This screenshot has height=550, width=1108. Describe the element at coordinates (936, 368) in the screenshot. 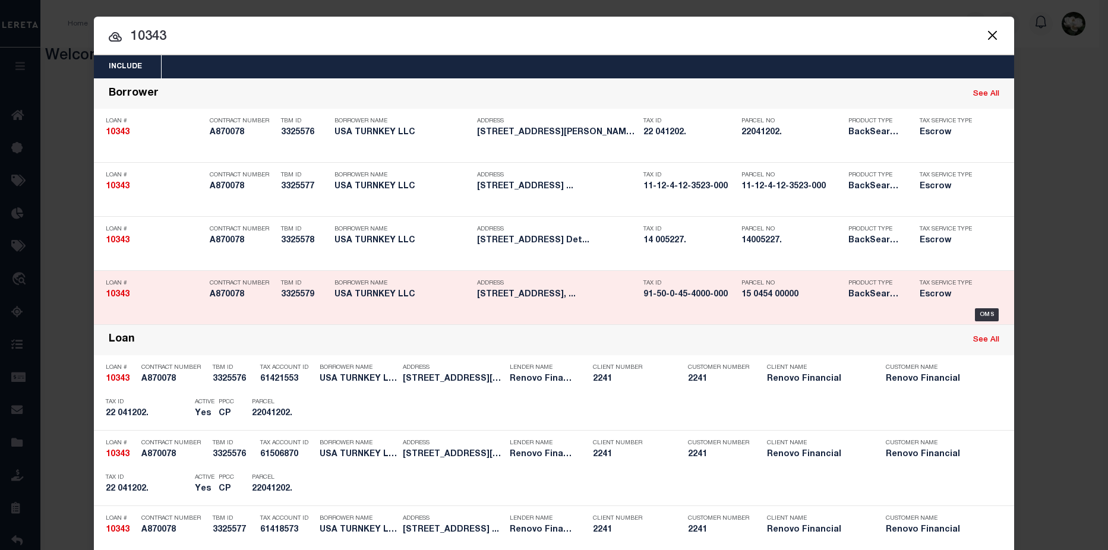

I see `p: Customer Name` at that location.